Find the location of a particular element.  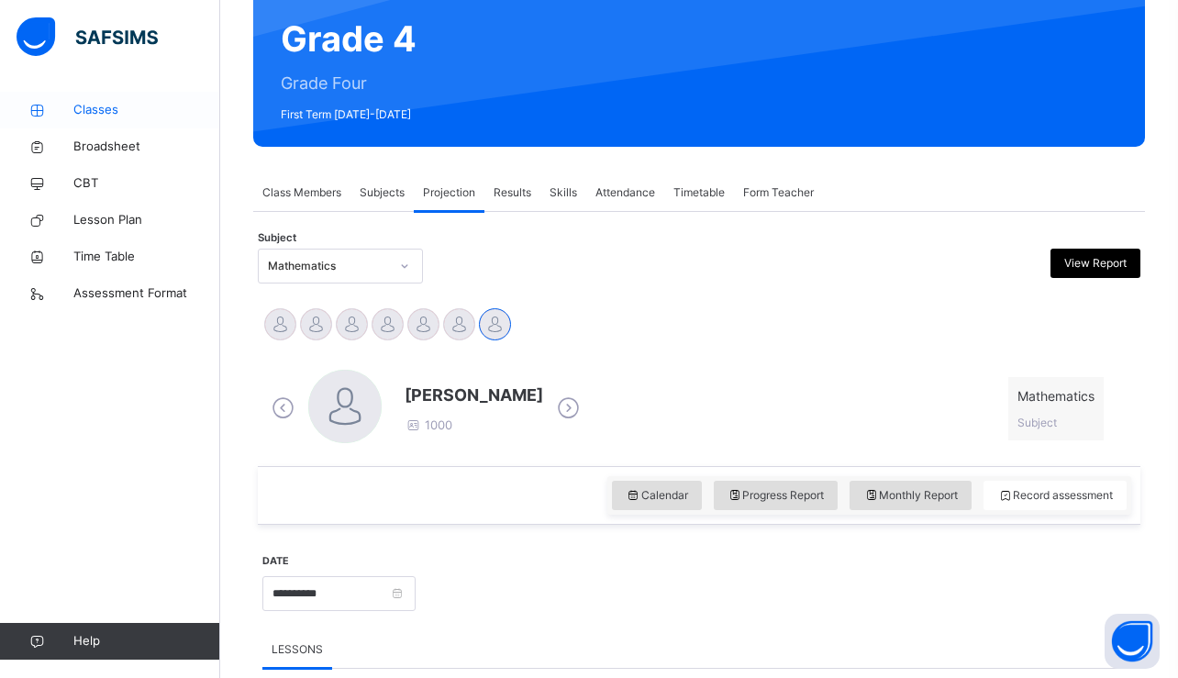

span: Assessment Format is located at coordinates (147, 294).